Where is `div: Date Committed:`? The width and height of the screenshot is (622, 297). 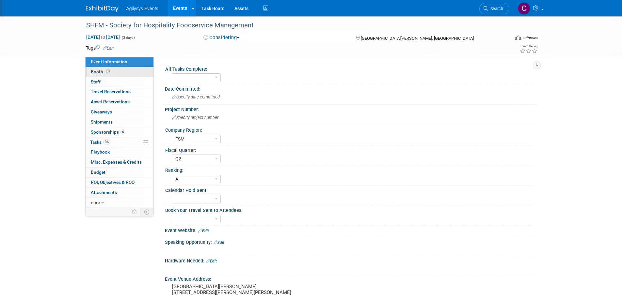
div: Date Committed: is located at coordinates (351, 88).